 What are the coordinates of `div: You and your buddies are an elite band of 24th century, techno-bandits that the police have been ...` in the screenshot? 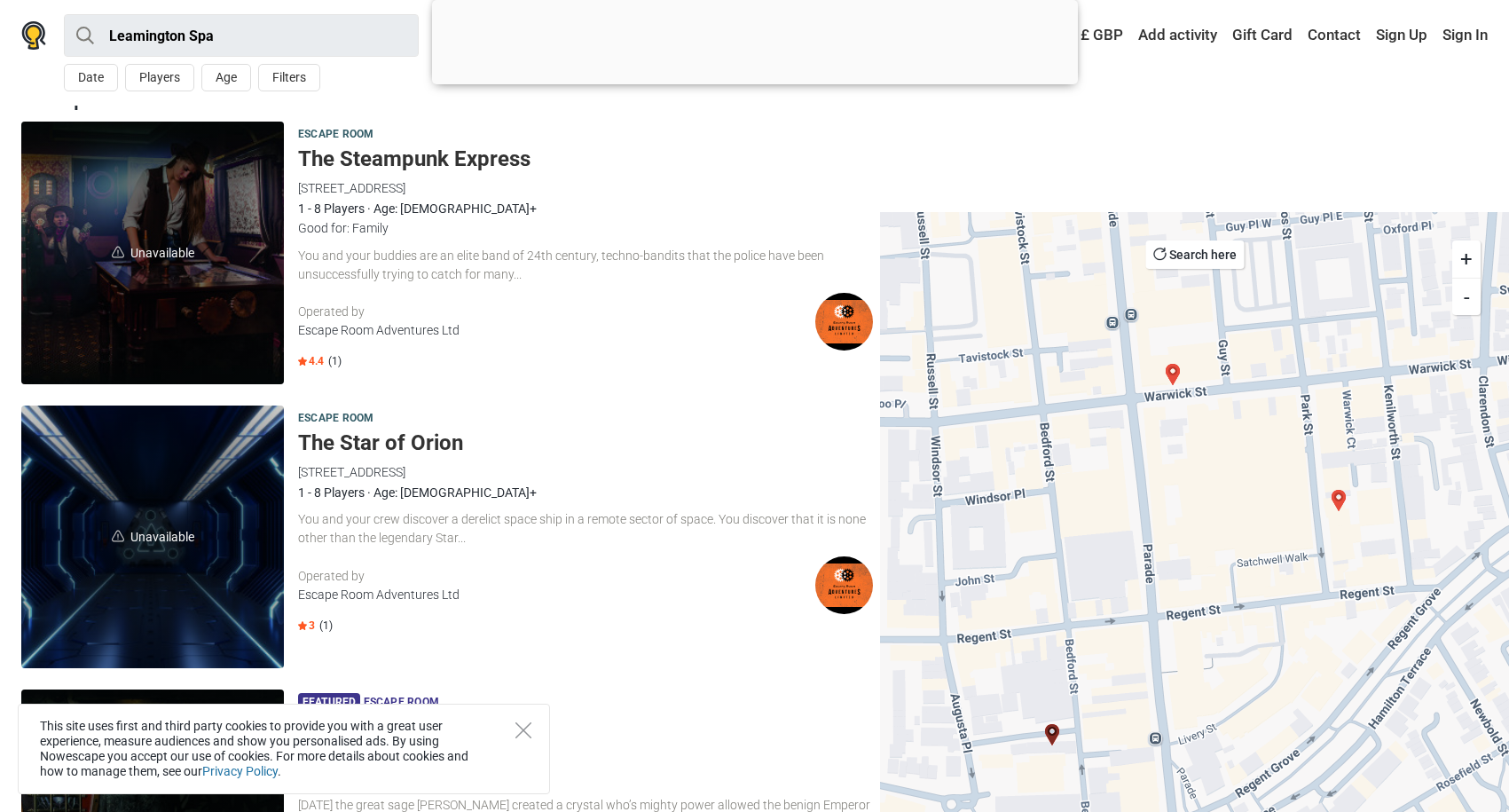 It's located at (586, 265).